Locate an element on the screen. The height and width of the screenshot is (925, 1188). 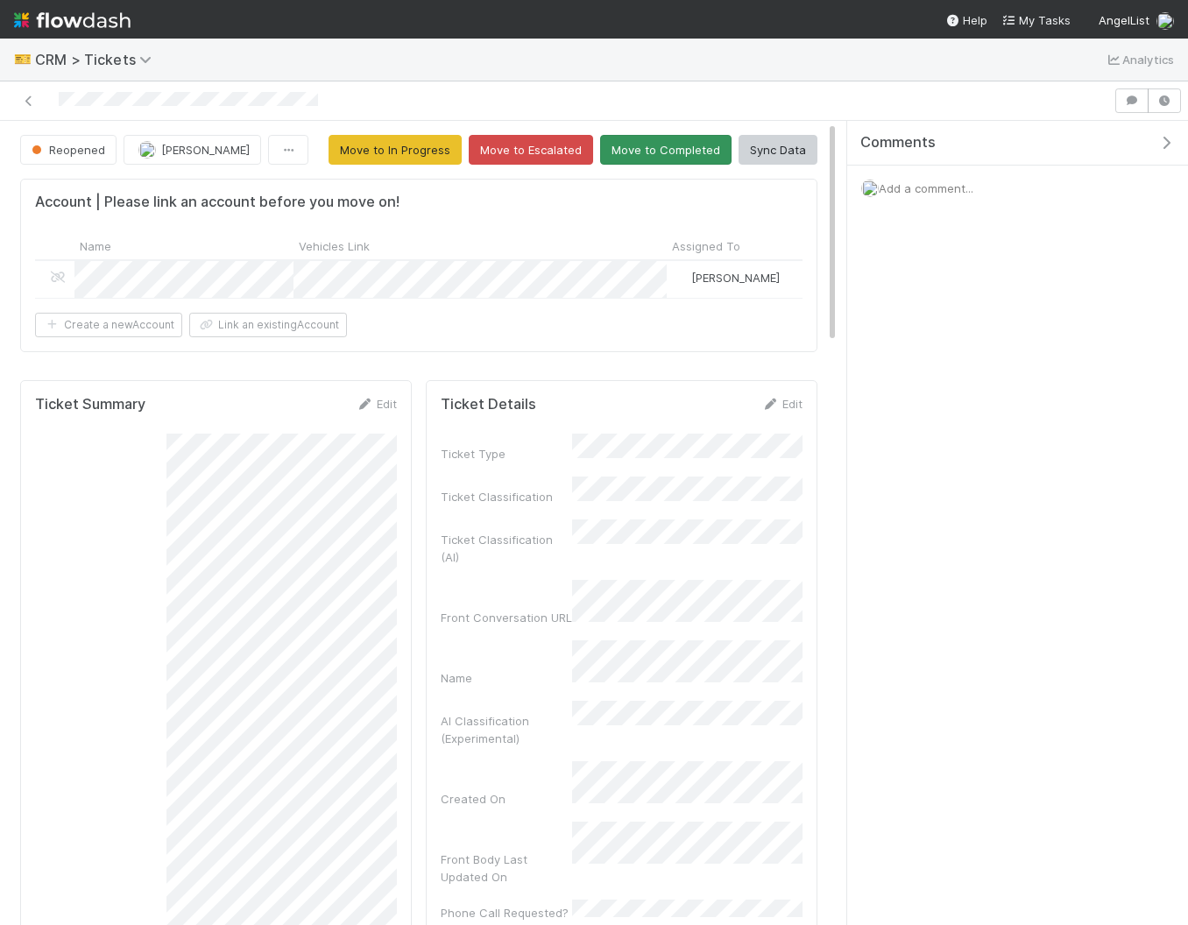
h5: Account | Please link an account before you move on! is located at coordinates (217, 202).